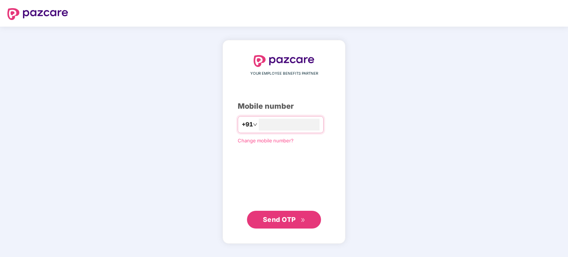  Describe the element at coordinates (255, 125) in the screenshot. I see `span: down` at that location.